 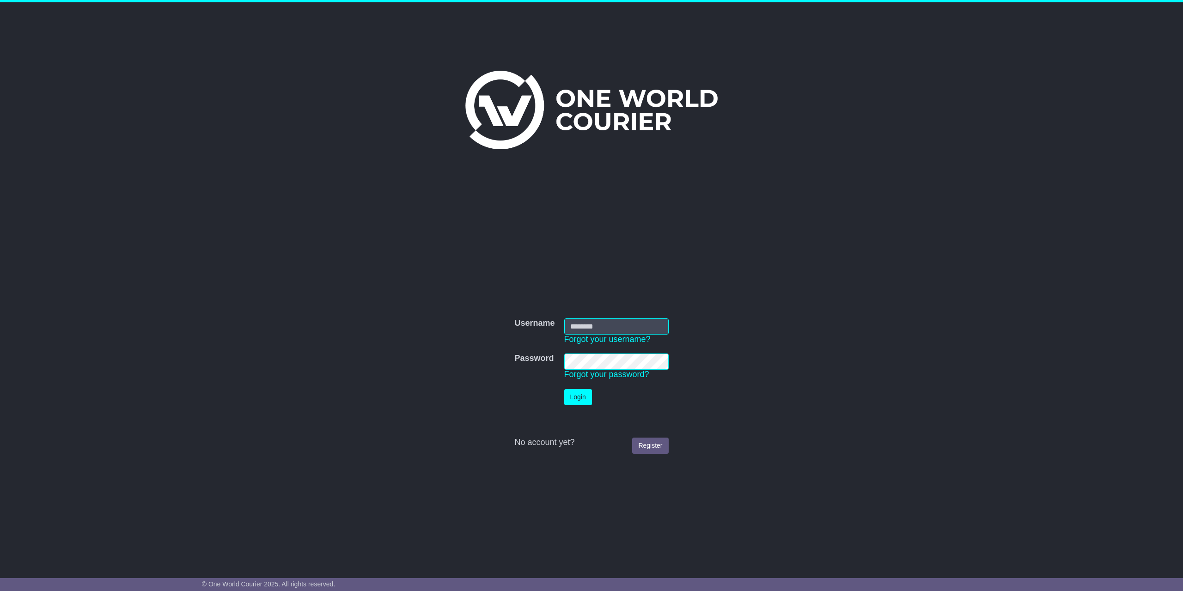 I want to click on a: Forgot your password?, so click(x=607, y=374).